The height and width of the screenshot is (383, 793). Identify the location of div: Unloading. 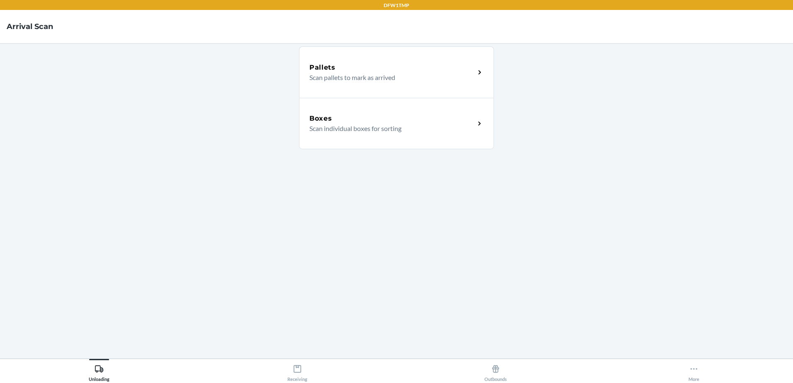
(99, 371).